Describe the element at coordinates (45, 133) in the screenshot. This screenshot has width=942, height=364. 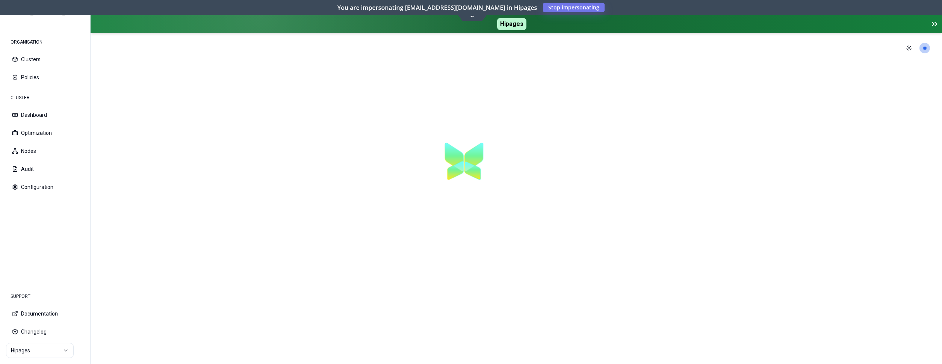
I see `button: Optimization` at that location.